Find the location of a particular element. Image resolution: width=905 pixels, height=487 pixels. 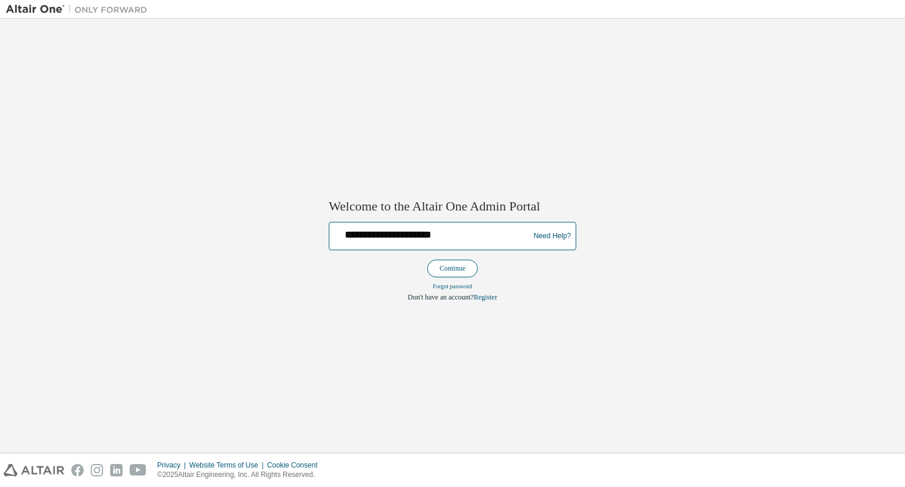

img: instagram.svg is located at coordinates (97, 470).